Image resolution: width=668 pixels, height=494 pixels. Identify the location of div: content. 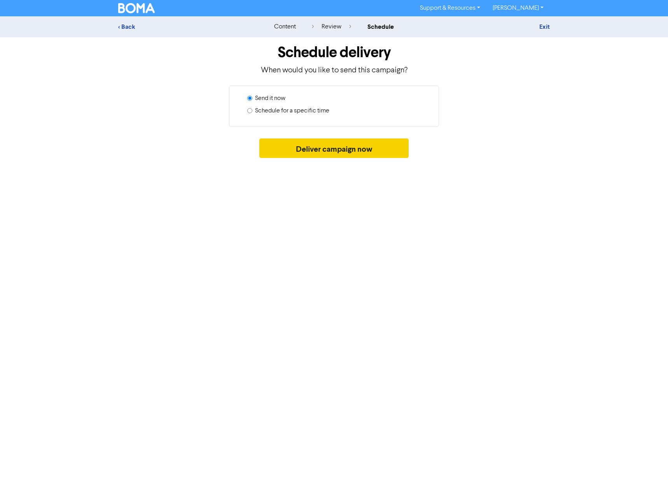
(285, 27).